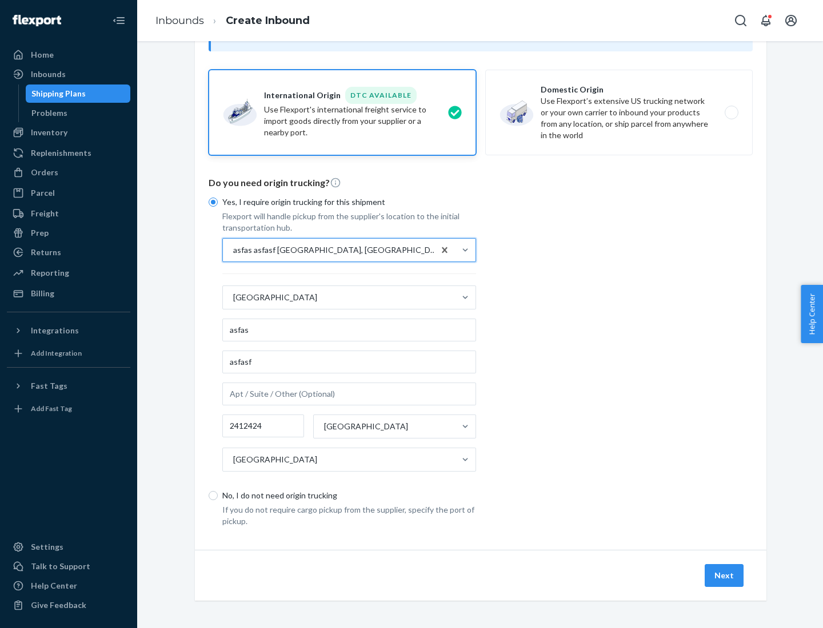  What do you see at coordinates (42, 55) in the screenshot?
I see `div: Home` at bounding box center [42, 55].